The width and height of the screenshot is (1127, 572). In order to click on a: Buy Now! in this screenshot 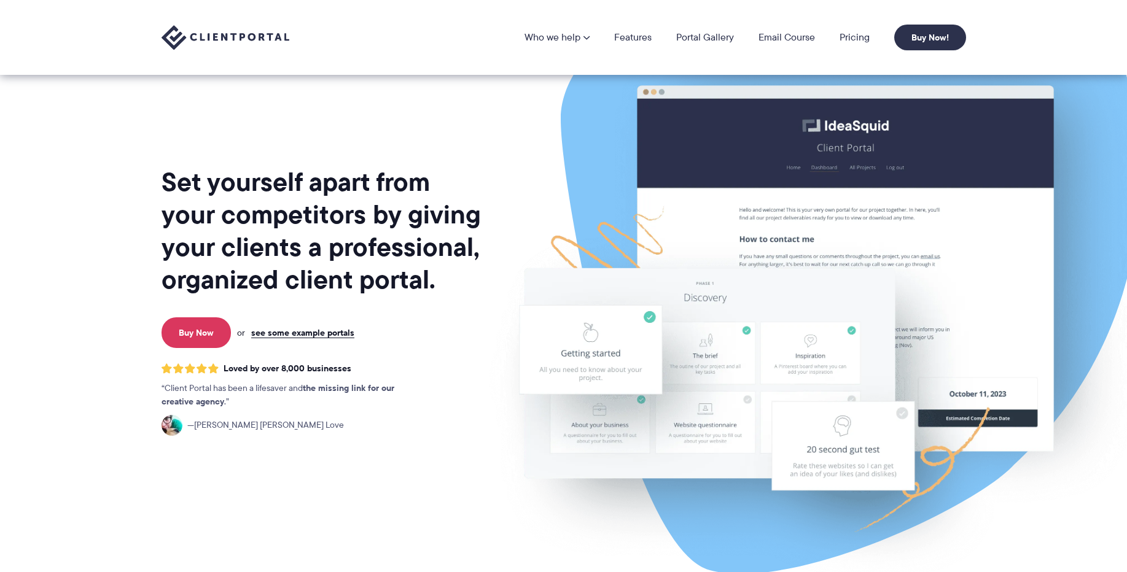, I will do `click(930, 37)`.